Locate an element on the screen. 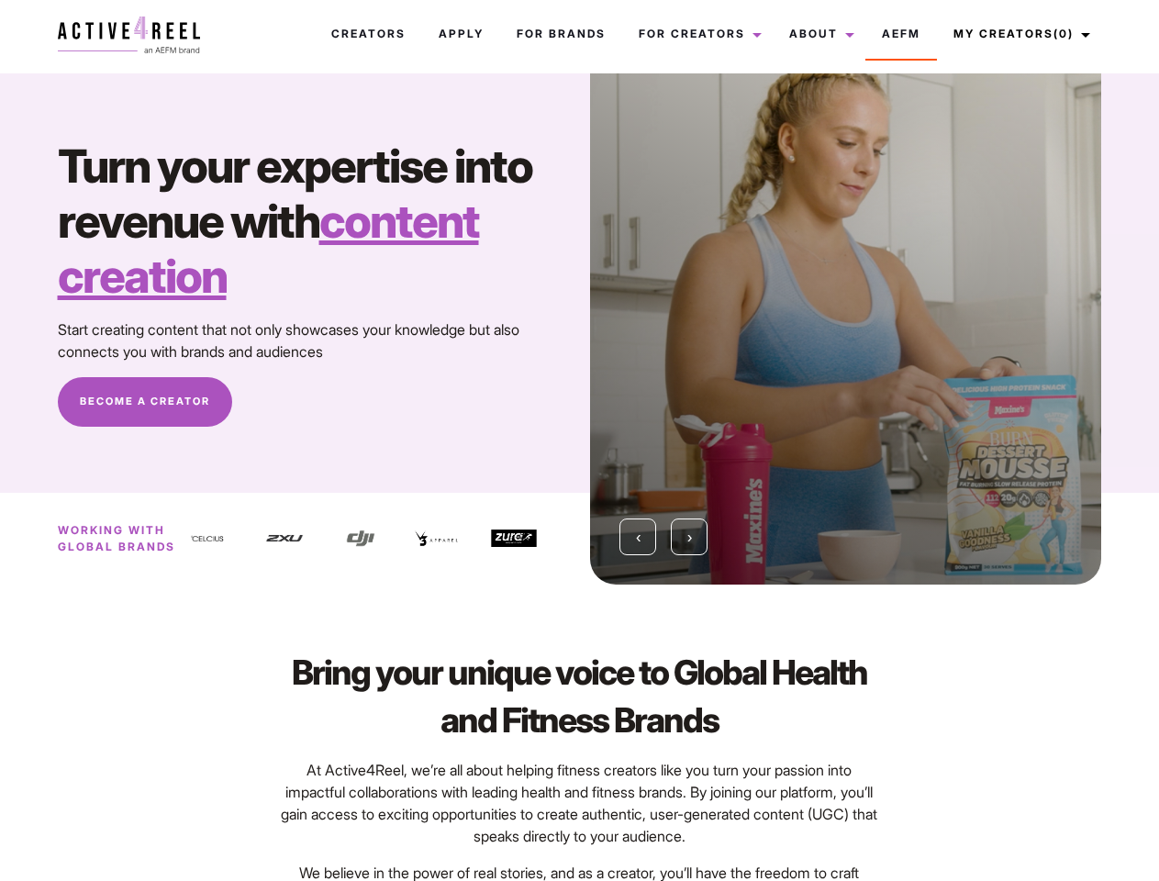 The width and height of the screenshot is (1159, 881). a: Become A Creator is located at coordinates (145, 402).